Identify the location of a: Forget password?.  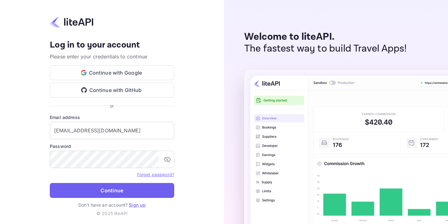
(156, 175).